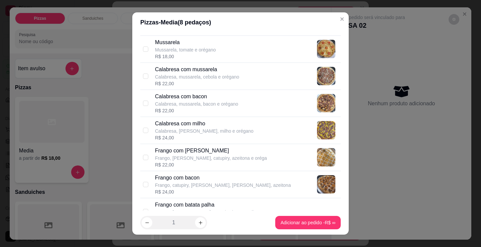 The width and height of the screenshot is (481, 247). I want to click on p: Calabresa, mussarela, bacon e orégano, so click(196, 104).